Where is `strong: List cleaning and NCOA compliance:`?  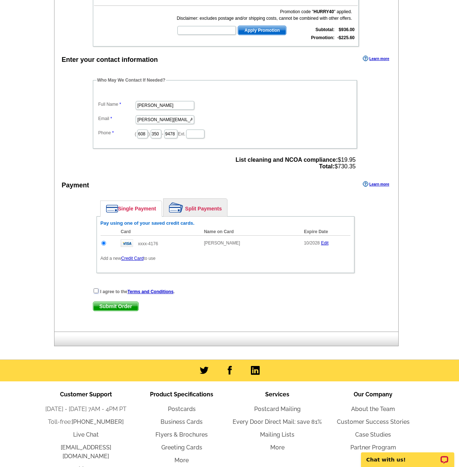
strong: List cleaning and NCOA compliance: is located at coordinates (287, 160).